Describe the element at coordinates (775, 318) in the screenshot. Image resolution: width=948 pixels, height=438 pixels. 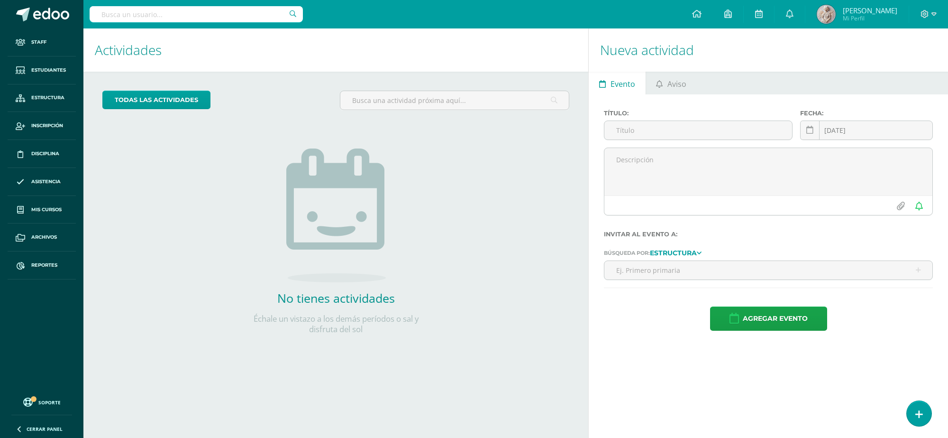
I see `span: Agregar evento` at that location.